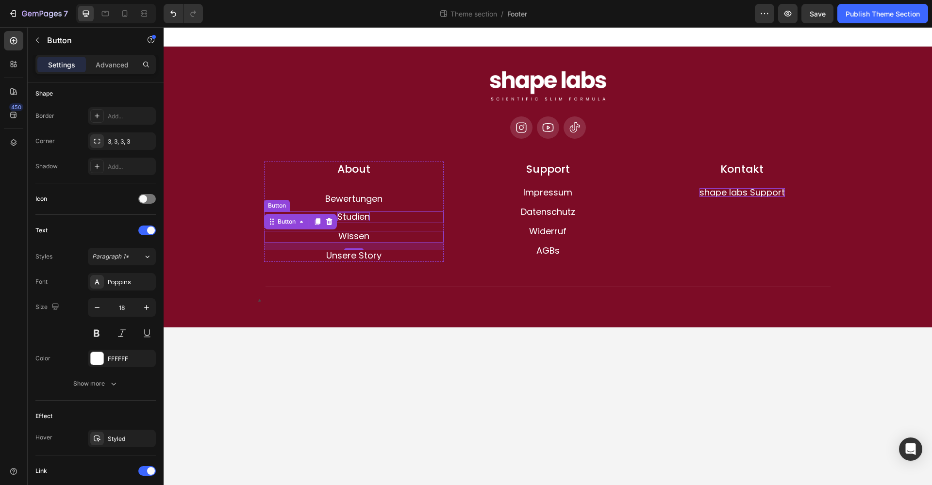 The width and height of the screenshot is (932, 485). Describe the element at coordinates (183, 14) in the screenshot. I see `div: Undo/Redo` at that location.